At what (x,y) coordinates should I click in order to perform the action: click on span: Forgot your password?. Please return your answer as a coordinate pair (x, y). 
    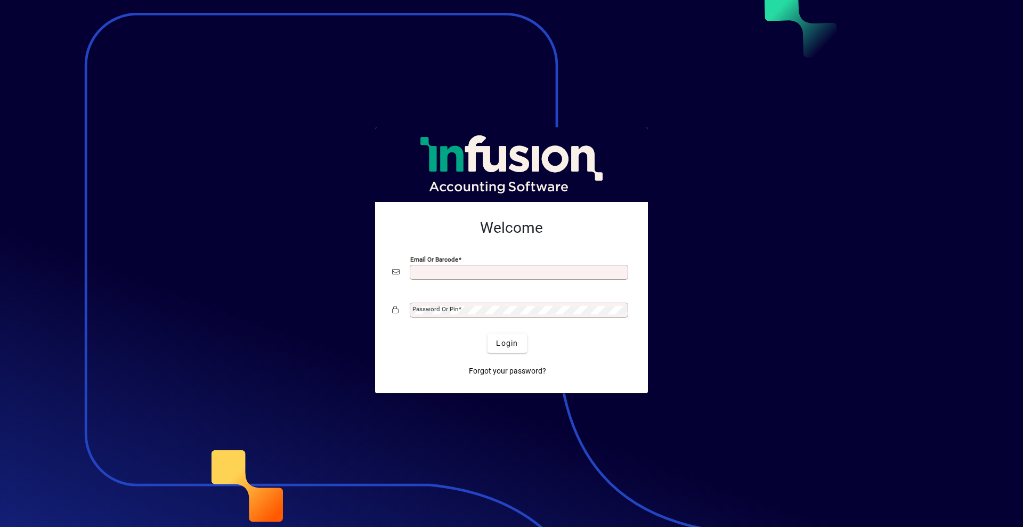
    Looking at the image, I should click on (507, 371).